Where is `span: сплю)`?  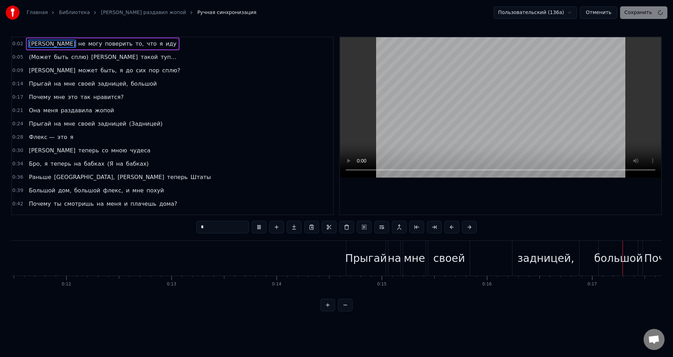
span: сплю) is located at coordinates (80, 57).